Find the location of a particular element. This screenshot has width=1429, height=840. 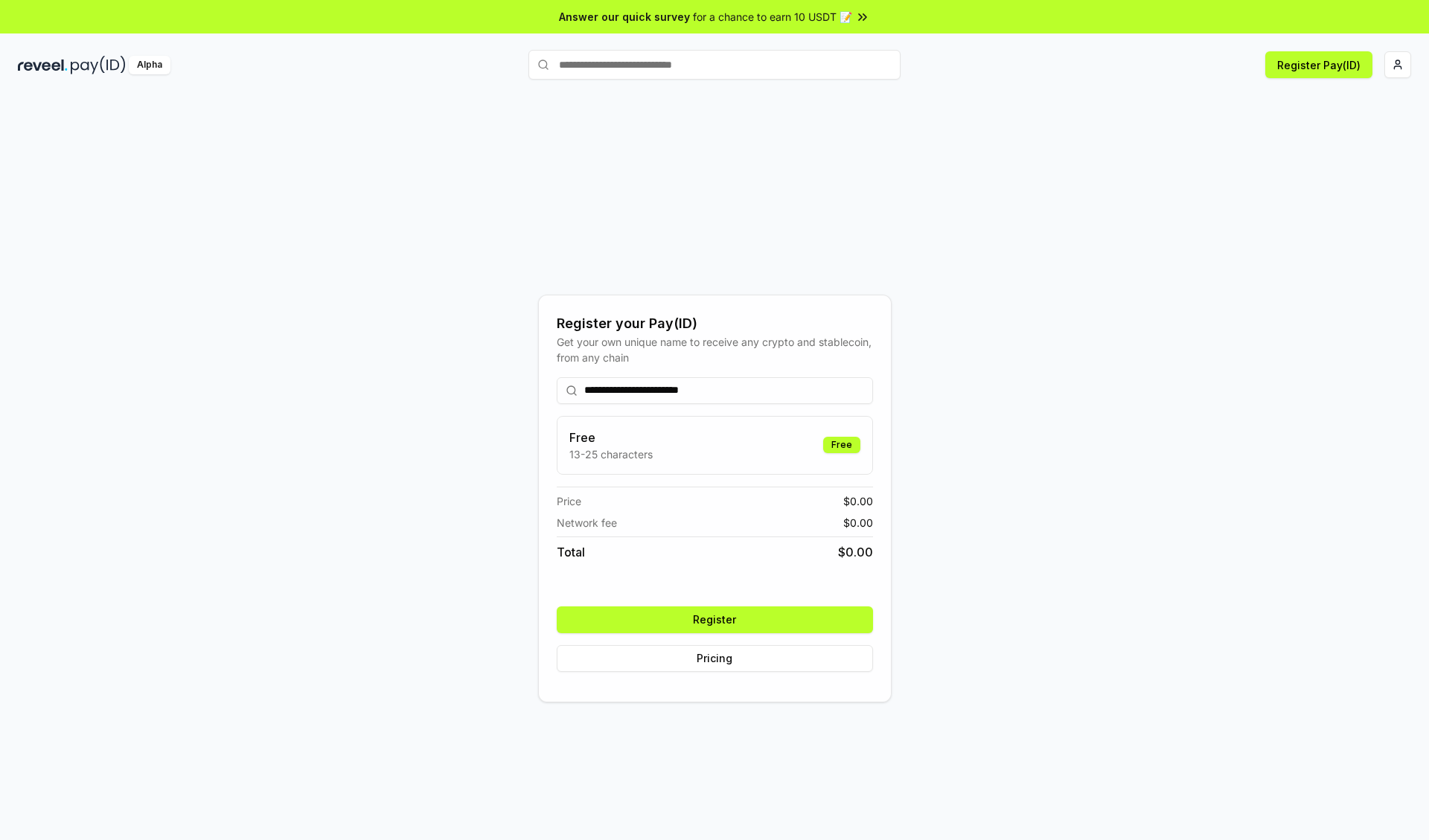

div: Alpha is located at coordinates (149, 65).